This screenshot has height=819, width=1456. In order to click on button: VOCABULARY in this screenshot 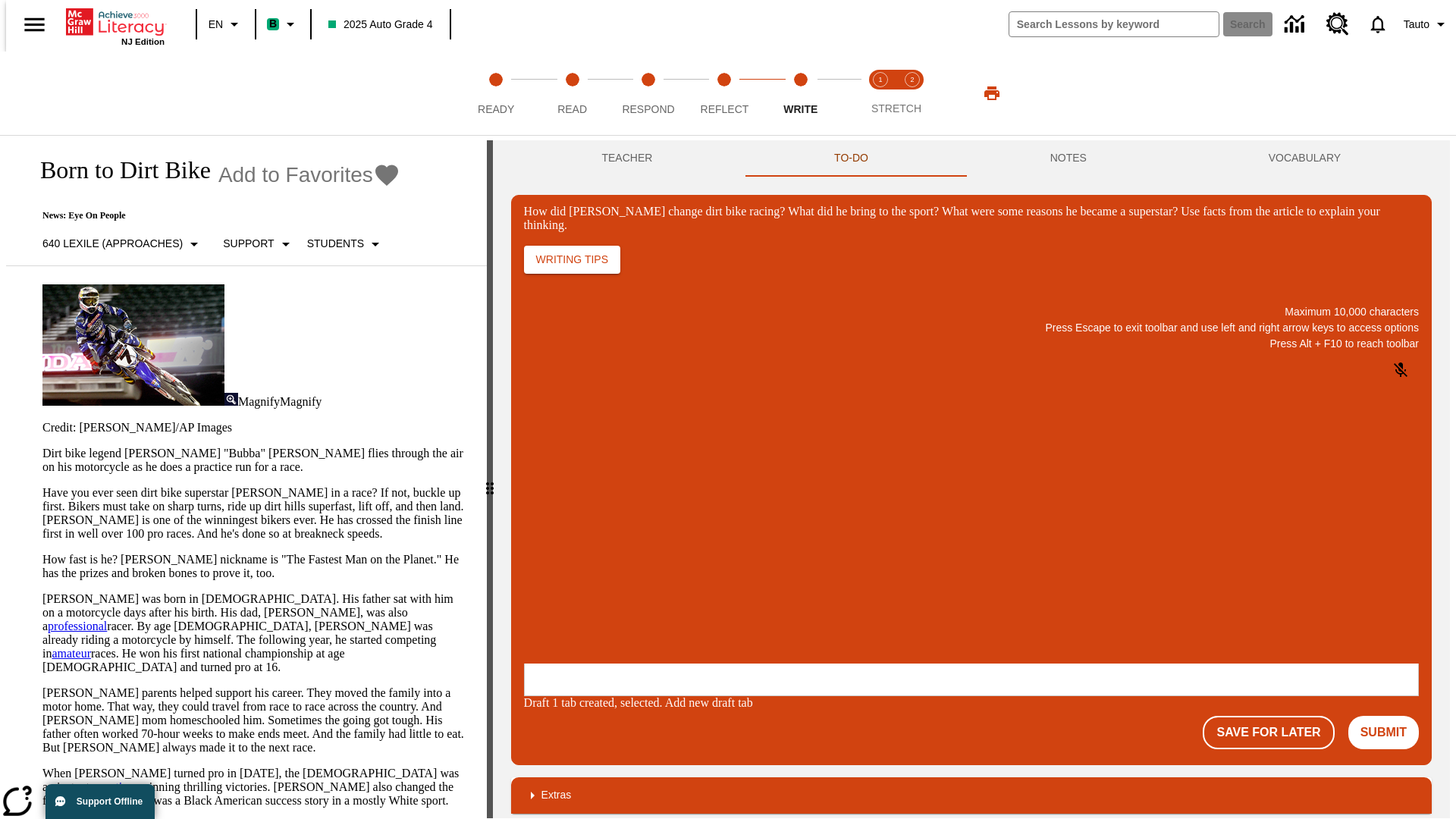, I will do `click(1305, 158)`.